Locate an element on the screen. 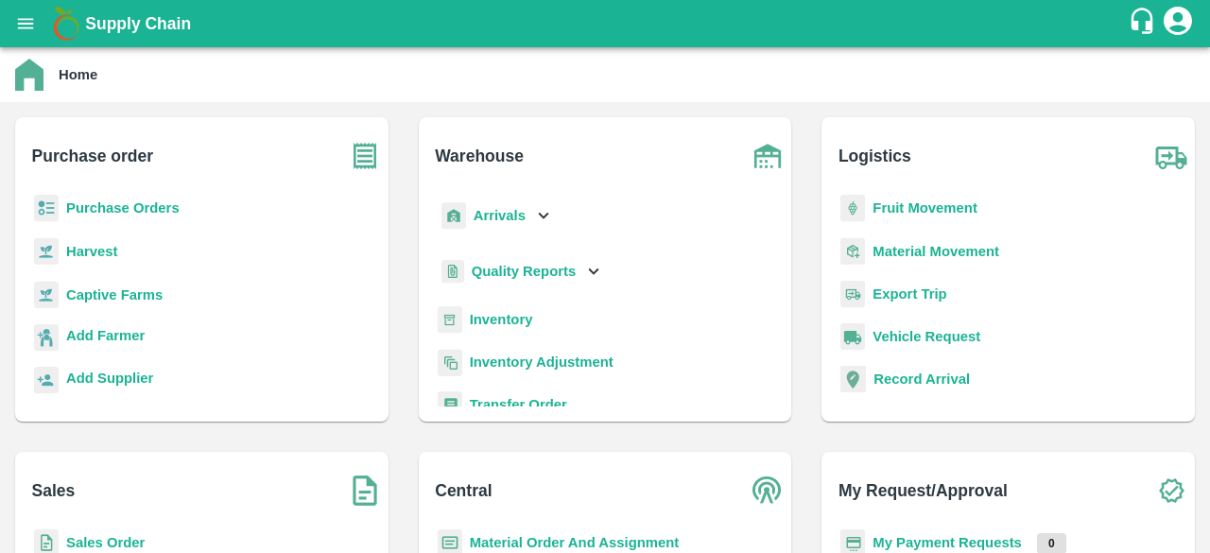  div: account of current user is located at coordinates (1178, 24).